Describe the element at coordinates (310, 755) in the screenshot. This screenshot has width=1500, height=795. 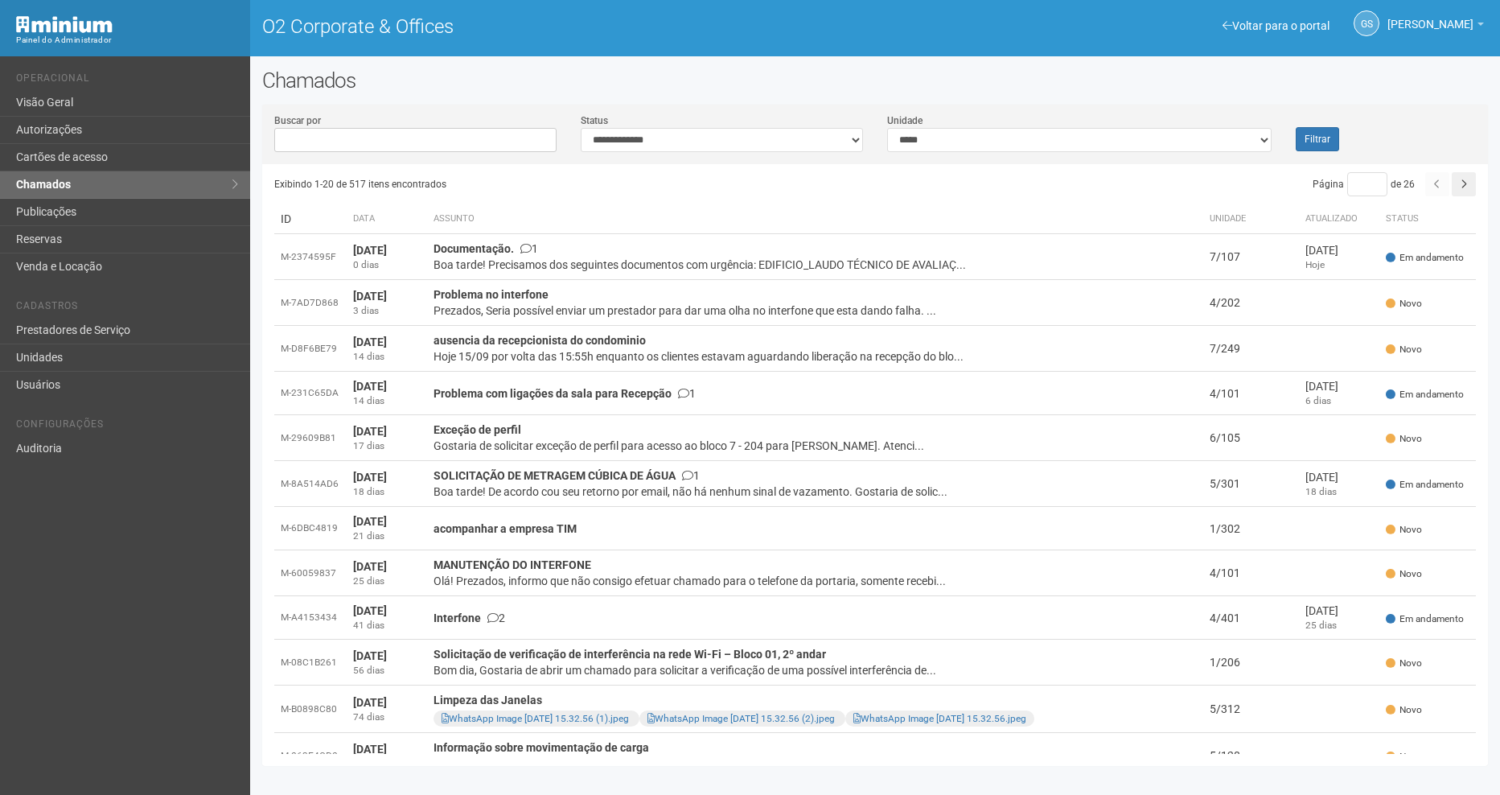
I see `td: M-063E4CD0` at that location.